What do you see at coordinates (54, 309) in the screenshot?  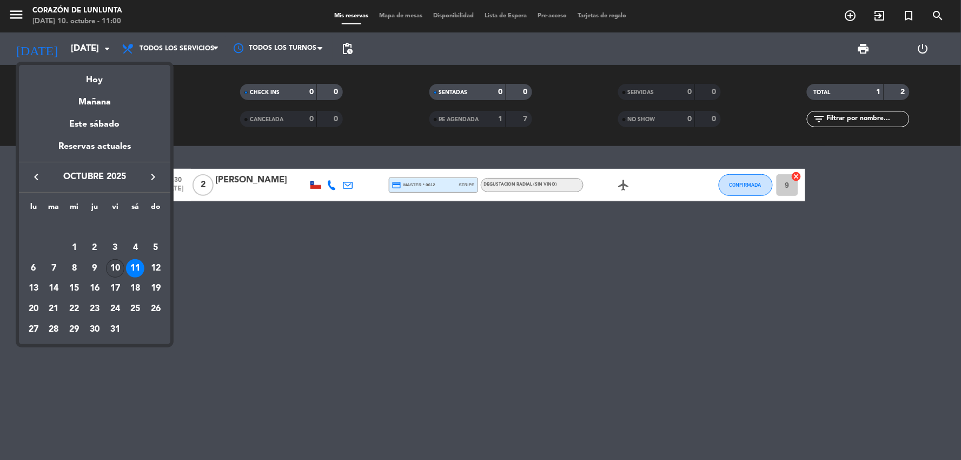 I see `td: 21 de octubre de 2025` at bounding box center [54, 309].